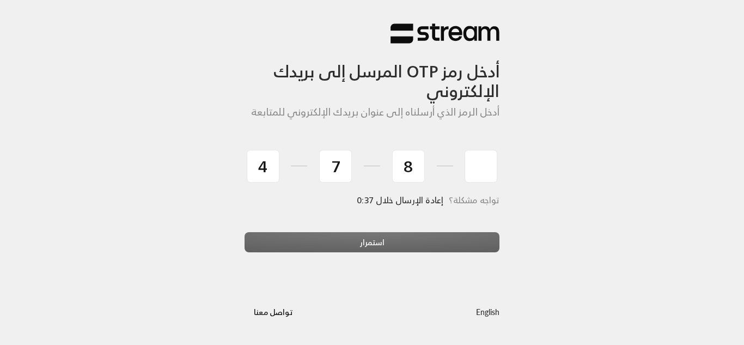  I want to click on h5: أدخل الرمز الذي أرسلناه إلى عنوان بريدك الإلكتروني للمتابعة, so click(372, 112).